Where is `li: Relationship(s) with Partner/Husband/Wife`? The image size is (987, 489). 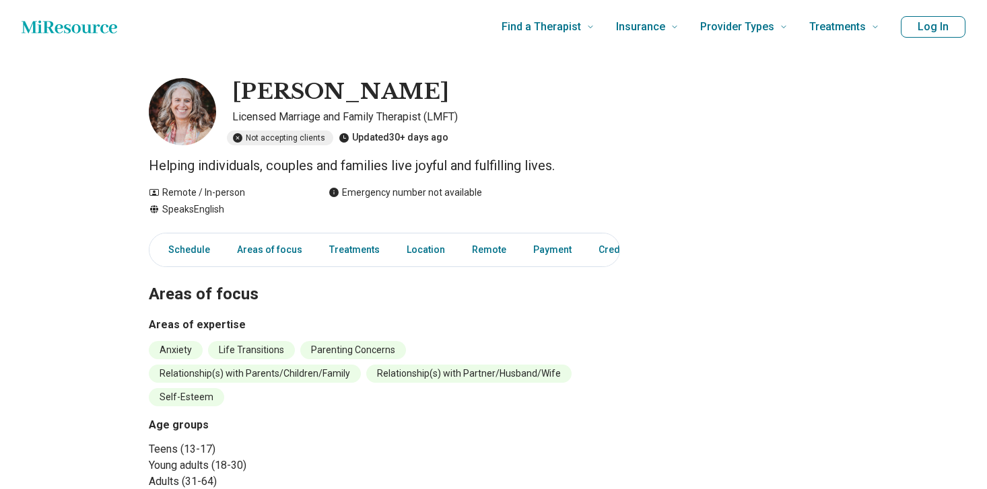 li: Relationship(s) with Partner/Husband/Wife is located at coordinates (469, 374).